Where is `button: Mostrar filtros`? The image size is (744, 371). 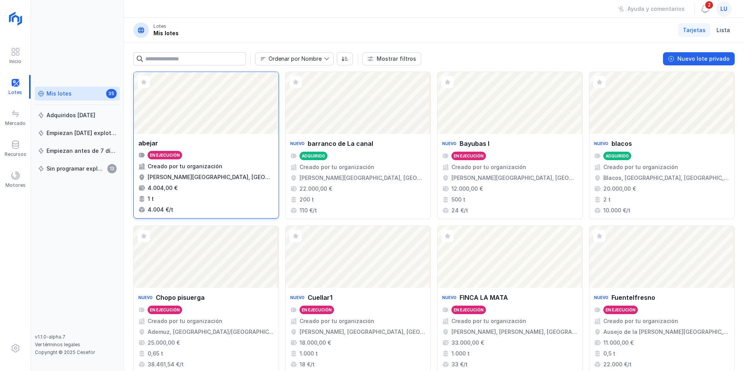
button: Mostrar filtros is located at coordinates (392, 59).